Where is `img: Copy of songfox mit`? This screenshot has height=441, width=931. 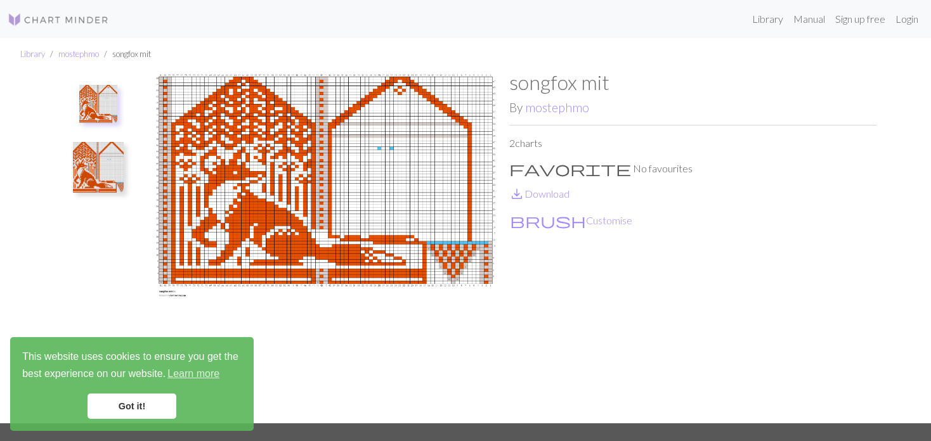 img: Copy of songfox mit is located at coordinates (98, 167).